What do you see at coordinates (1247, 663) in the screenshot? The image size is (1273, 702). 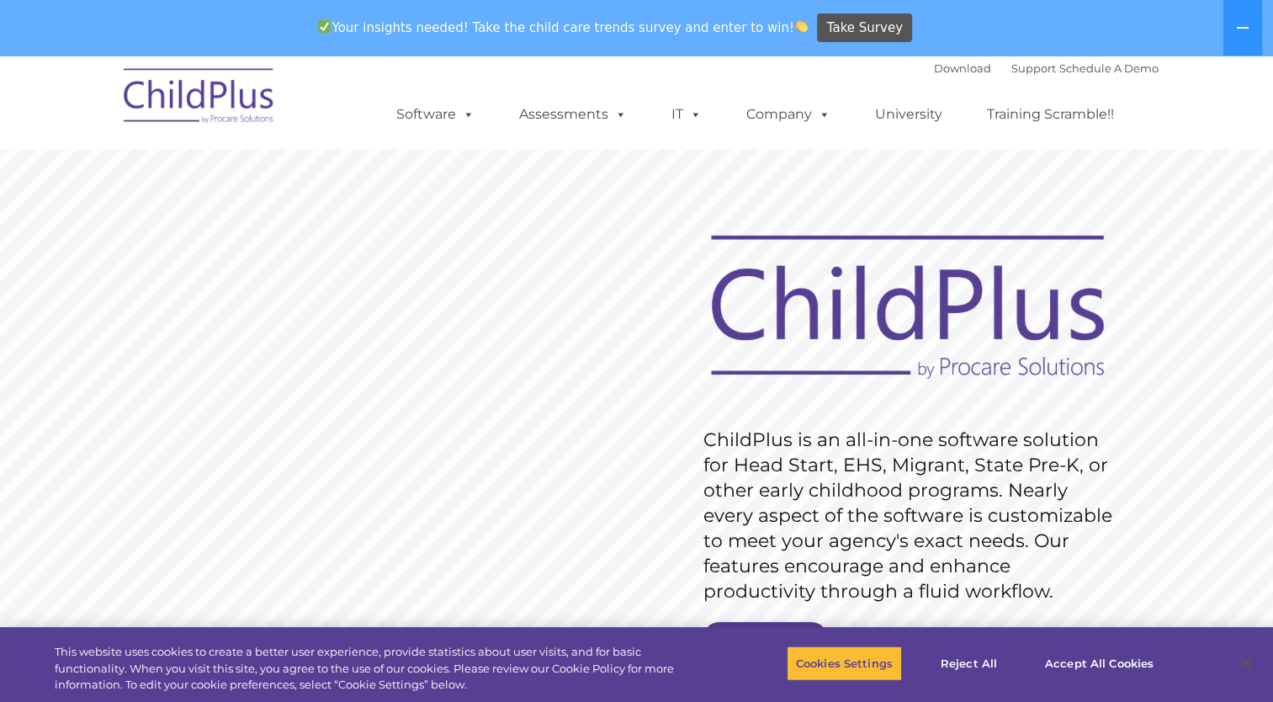 I see `button: Close` at bounding box center [1247, 663].